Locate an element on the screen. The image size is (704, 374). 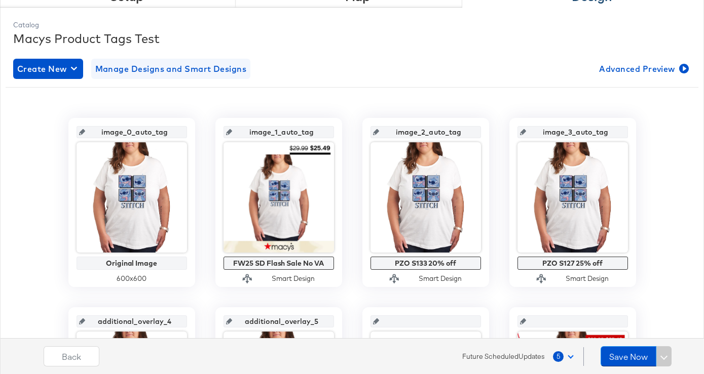
button: Back is located at coordinates (71, 357).